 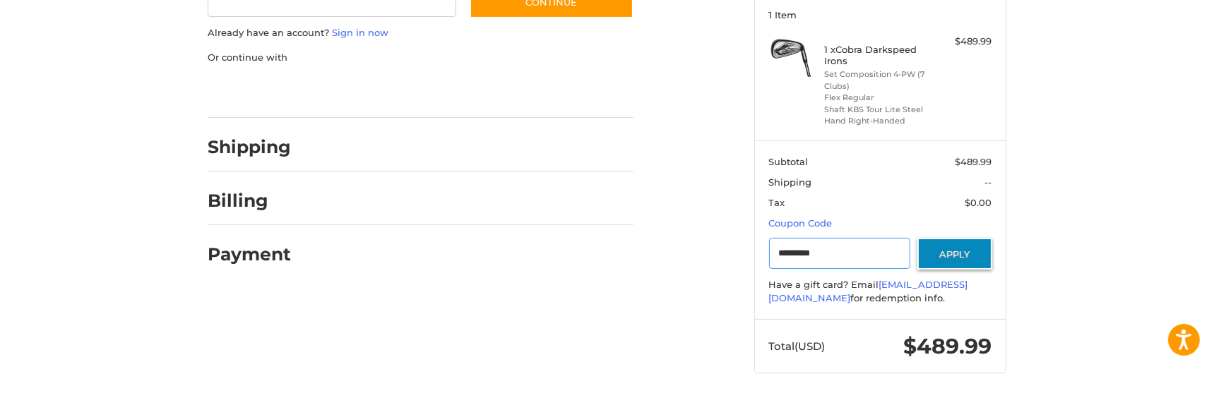 I want to click on li: Flex Regular, so click(x=878, y=97).